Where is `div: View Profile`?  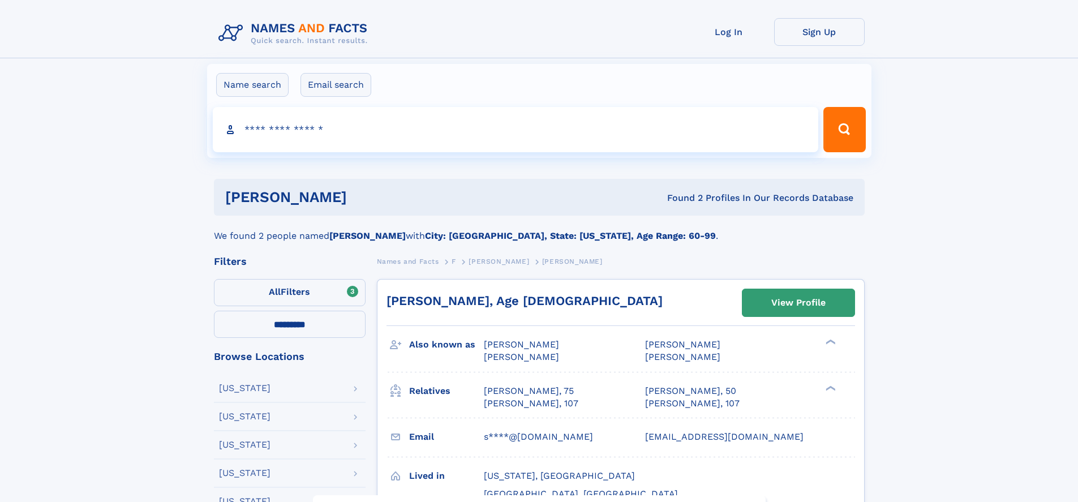
div: View Profile is located at coordinates (798, 303).